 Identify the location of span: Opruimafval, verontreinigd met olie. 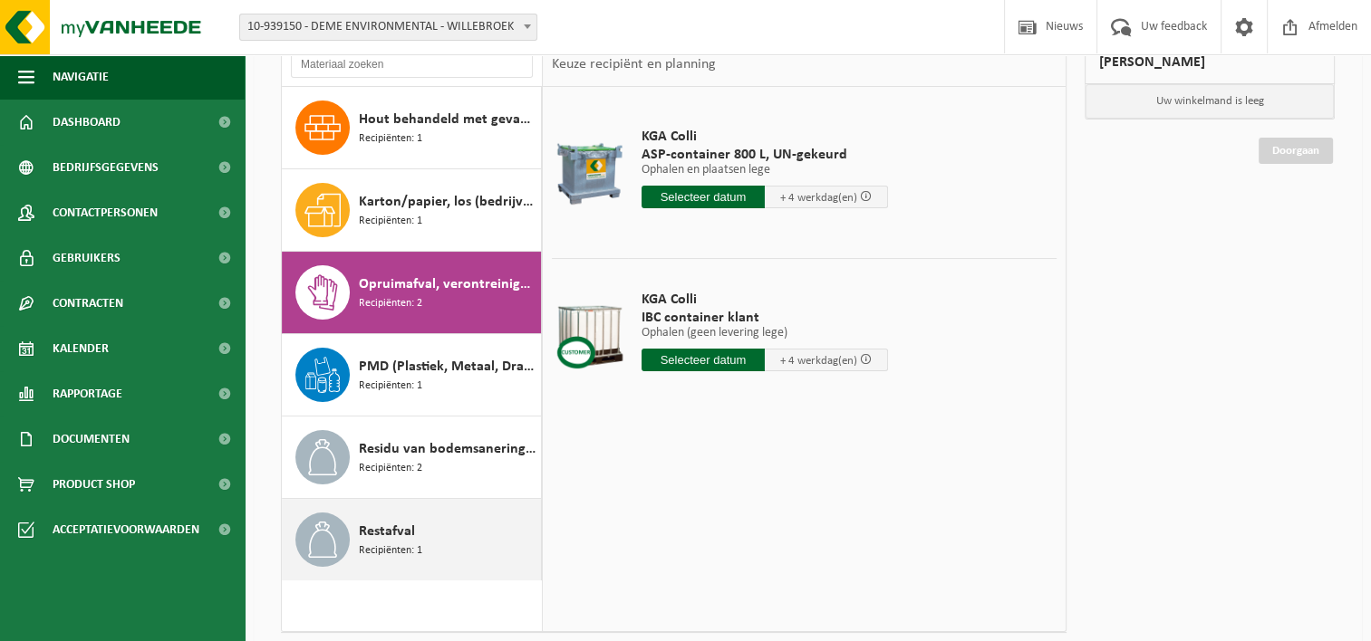
(448, 284).